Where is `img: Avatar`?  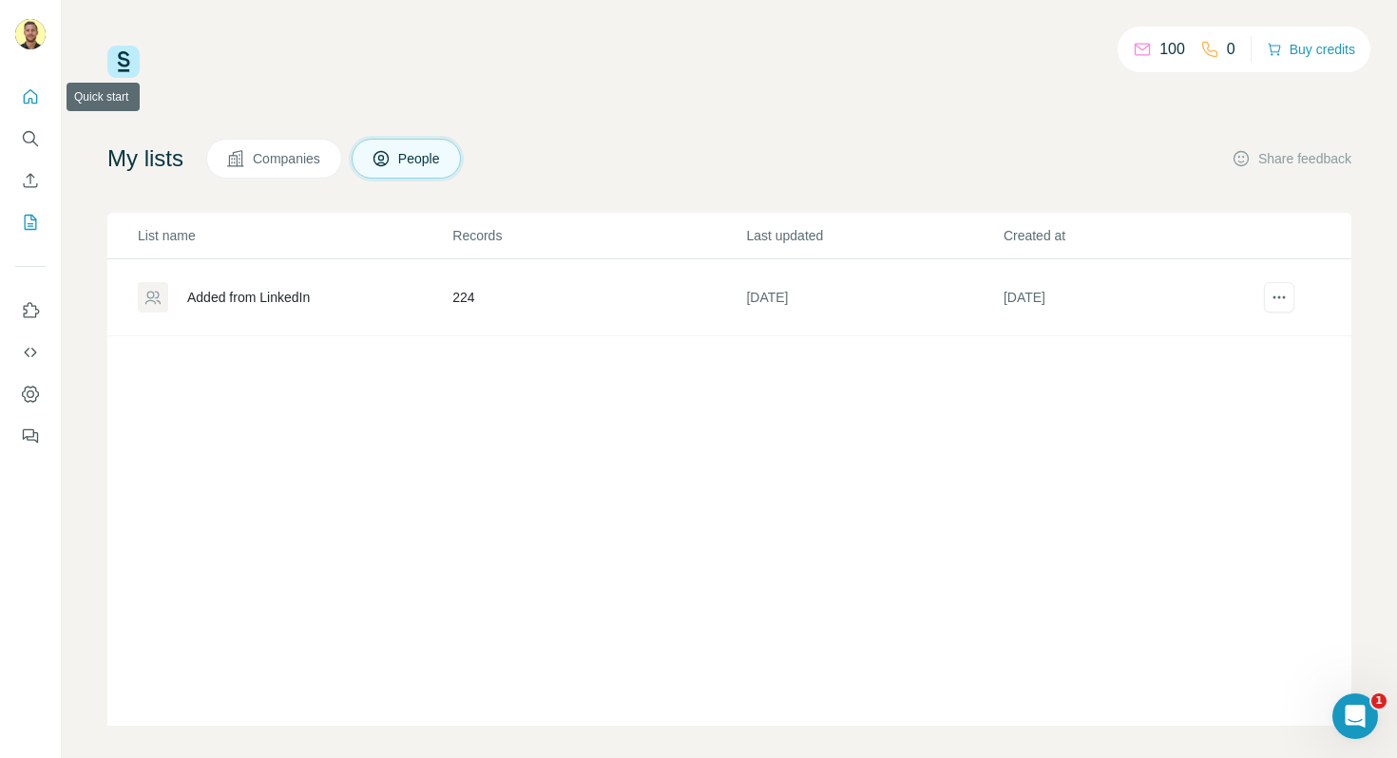 img: Avatar is located at coordinates (30, 34).